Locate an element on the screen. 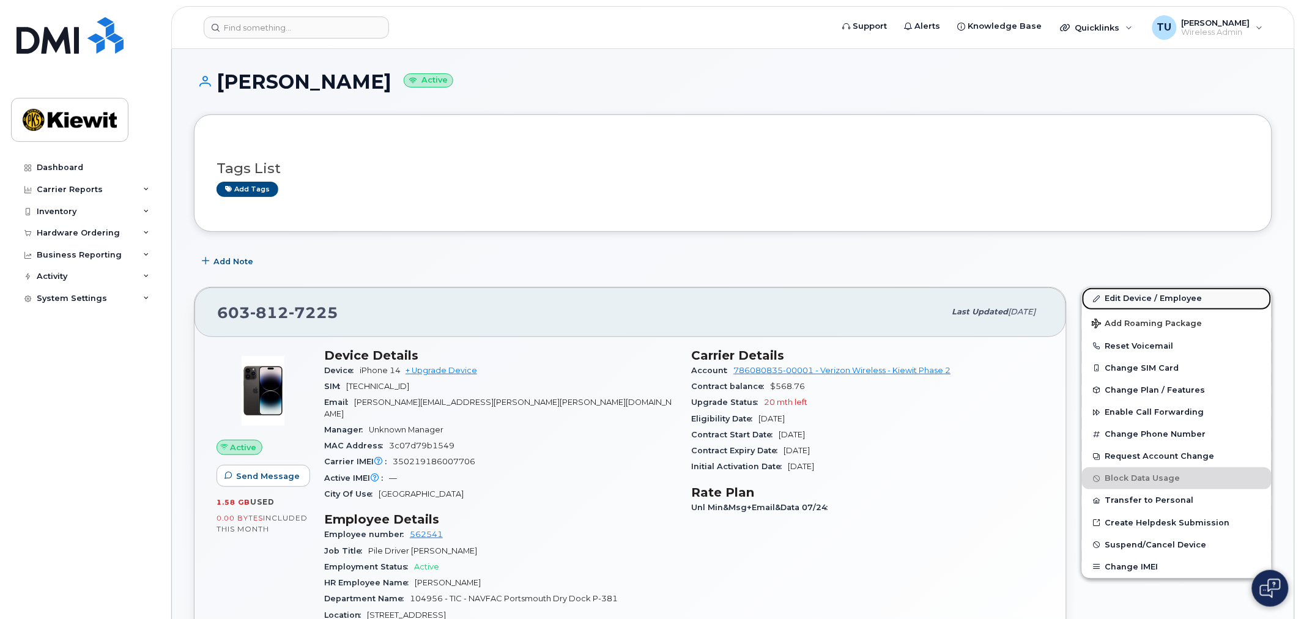 The image size is (1301, 619). button: Request Account Change is located at coordinates (1177, 456).